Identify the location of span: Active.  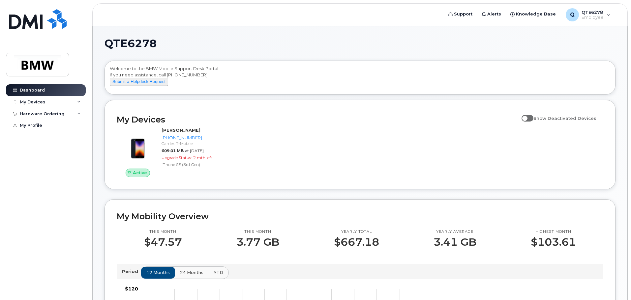
(140, 173).